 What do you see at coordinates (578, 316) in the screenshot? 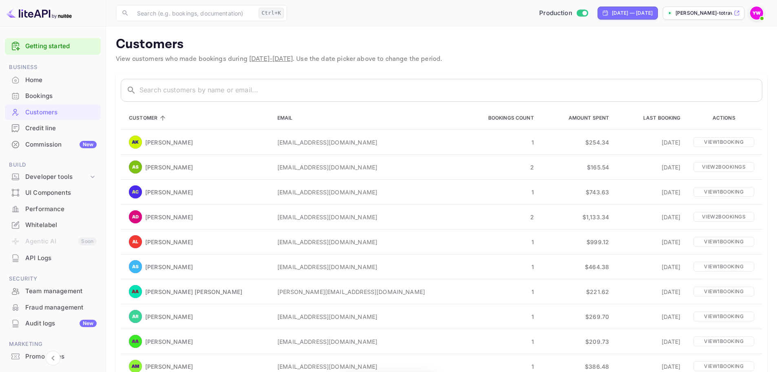
I see `p: $269.70` at bounding box center [578, 316].